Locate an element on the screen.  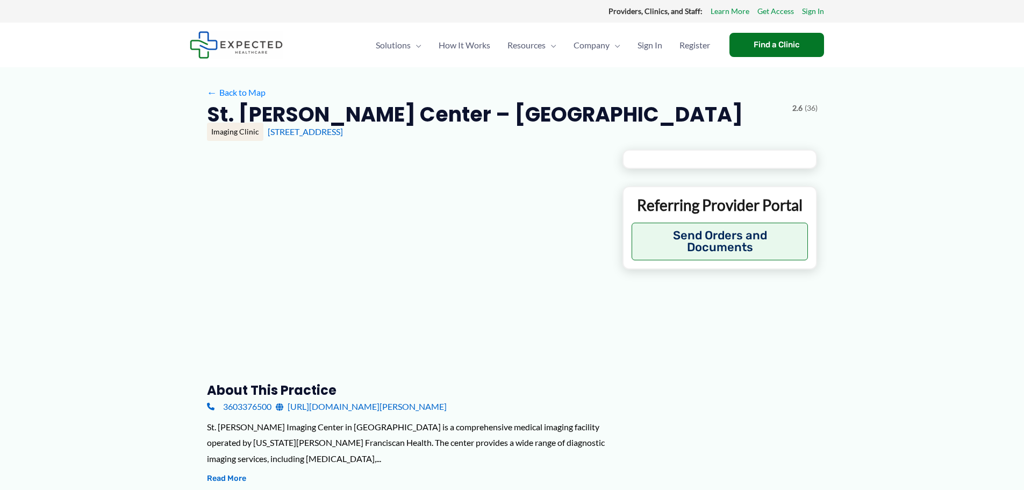
h3: About this practice is located at coordinates (406, 390).